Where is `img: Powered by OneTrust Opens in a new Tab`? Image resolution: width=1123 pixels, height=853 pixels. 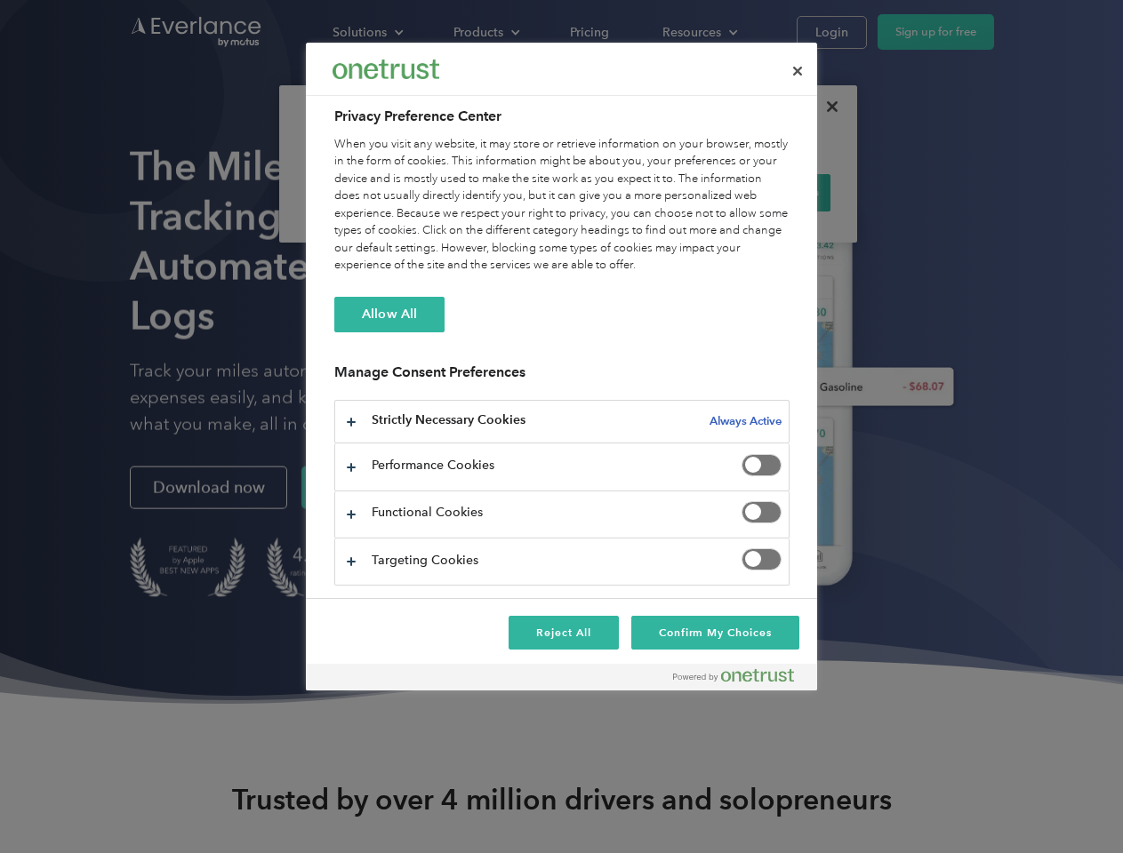 img: Powered by OneTrust Opens in a new Tab is located at coordinates (733, 676).